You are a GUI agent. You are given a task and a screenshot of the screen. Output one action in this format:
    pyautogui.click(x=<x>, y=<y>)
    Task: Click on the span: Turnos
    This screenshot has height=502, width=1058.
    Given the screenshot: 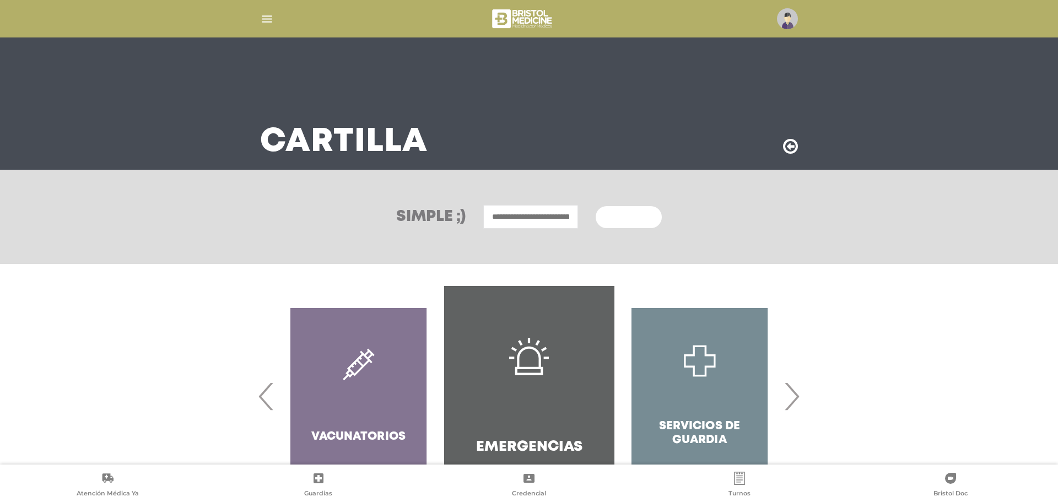 What is the action you would take?
    pyautogui.click(x=740, y=495)
    